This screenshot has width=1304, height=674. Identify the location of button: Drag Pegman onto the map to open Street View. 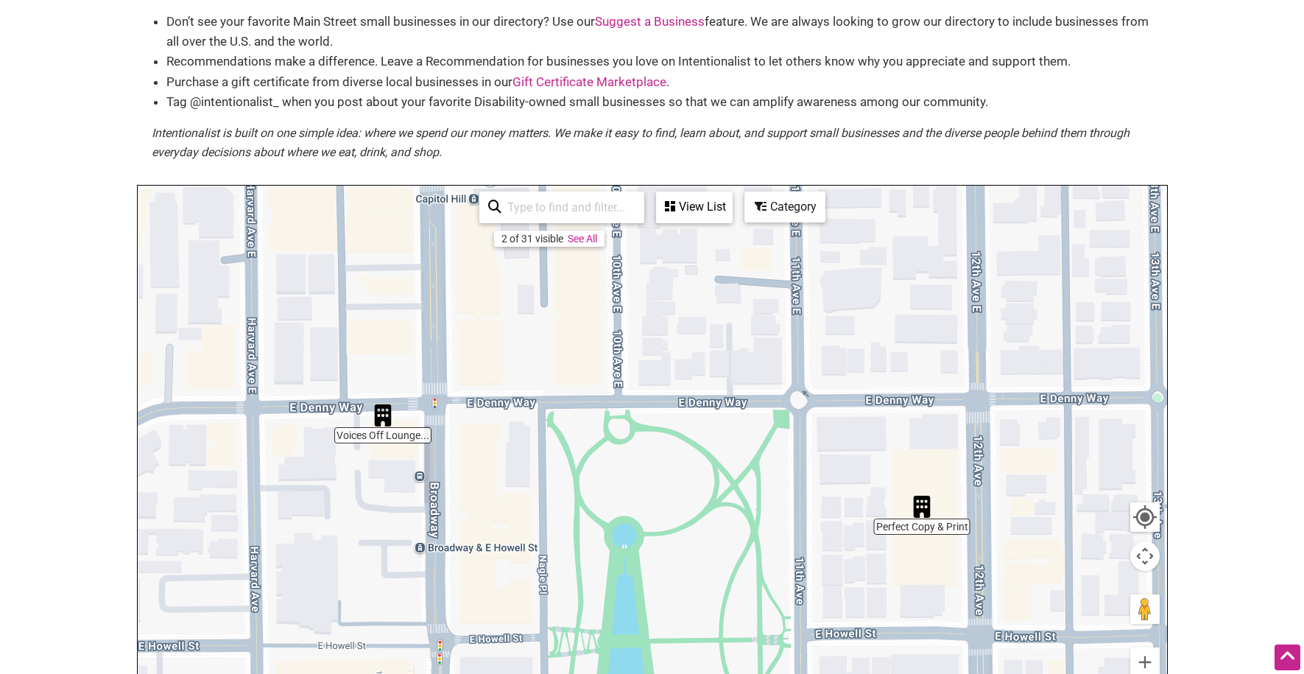
(1145, 609).